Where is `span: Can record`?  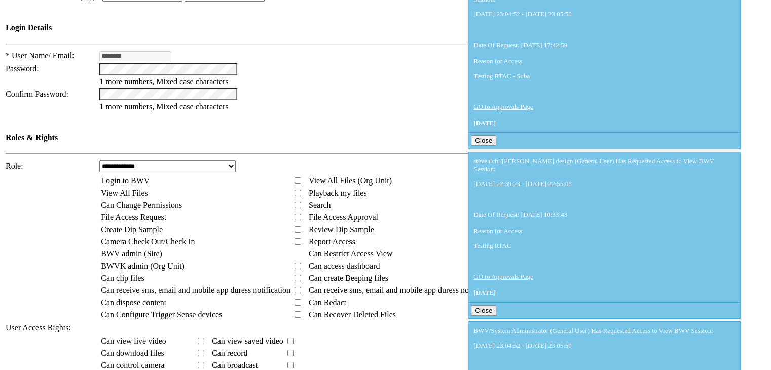
span: Can record is located at coordinates (230, 353).